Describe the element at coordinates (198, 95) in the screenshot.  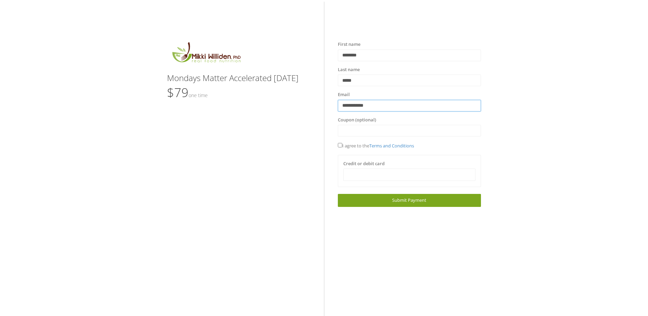
I see `small: One time` at that location.